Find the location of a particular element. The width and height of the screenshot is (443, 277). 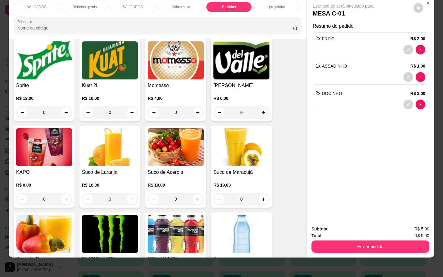

strong: Subtotal is located at coordinates (320, 229).